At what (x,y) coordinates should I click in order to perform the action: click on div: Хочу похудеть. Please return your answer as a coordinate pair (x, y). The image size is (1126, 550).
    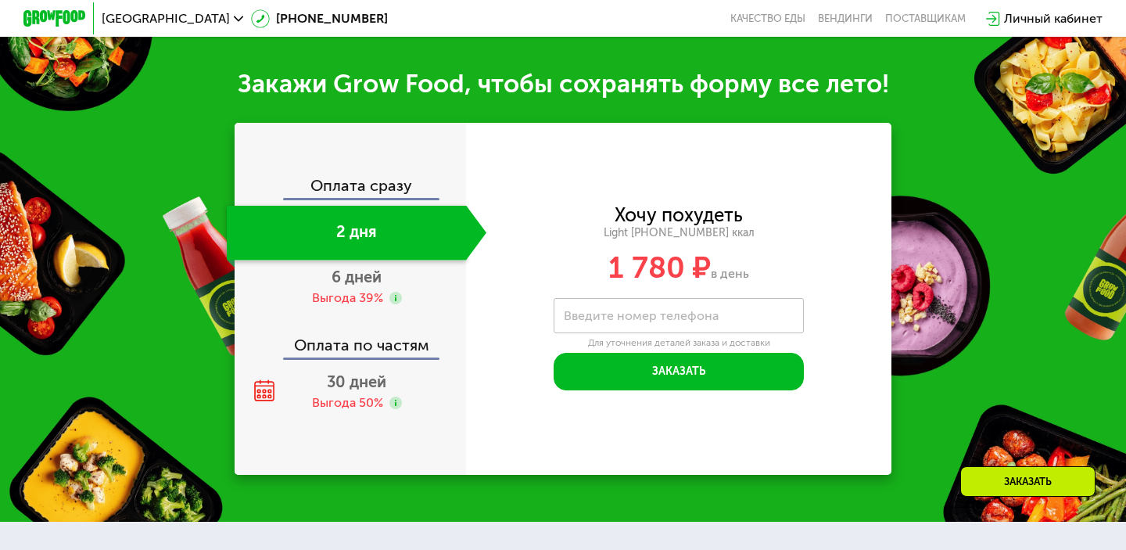
    Looking at the image, I should click on (679, 215).